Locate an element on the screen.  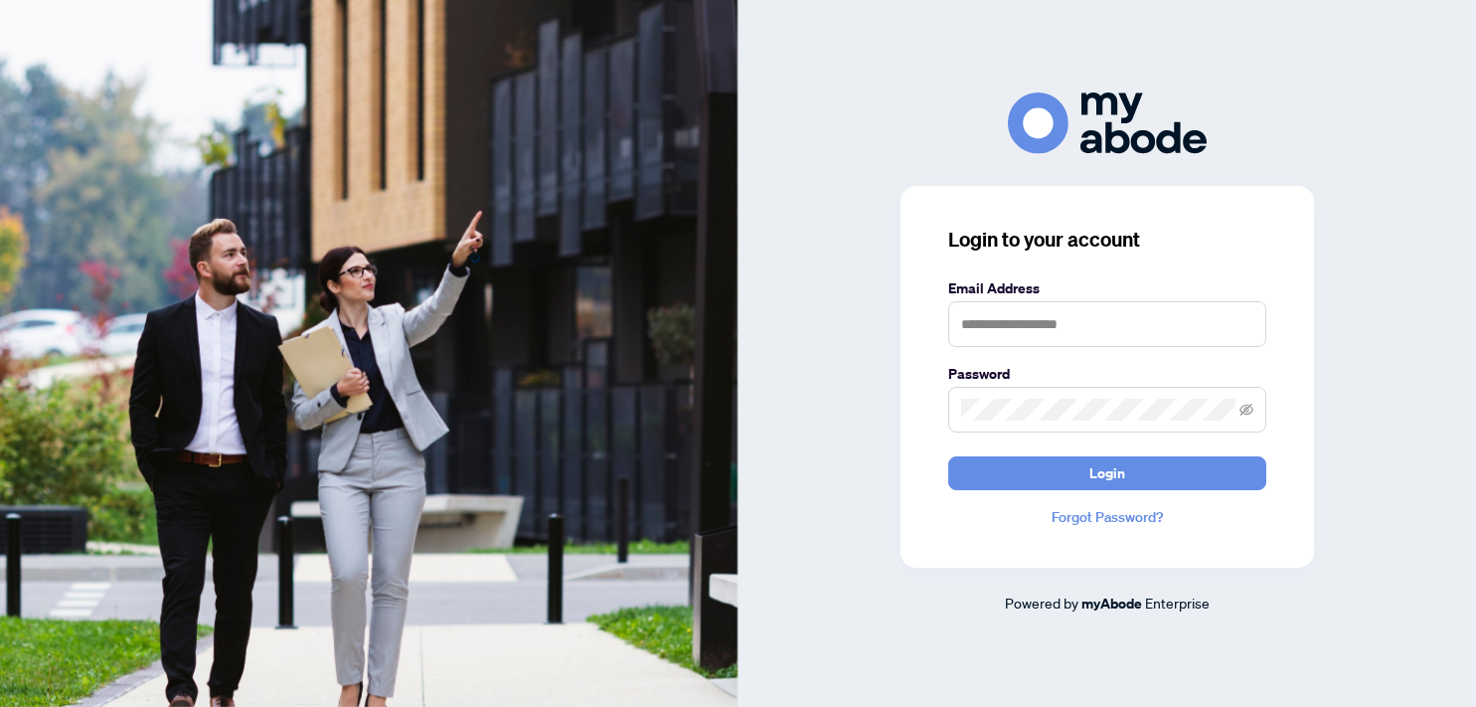
a: Forgot Password? is located at coordinates (1108, 517).